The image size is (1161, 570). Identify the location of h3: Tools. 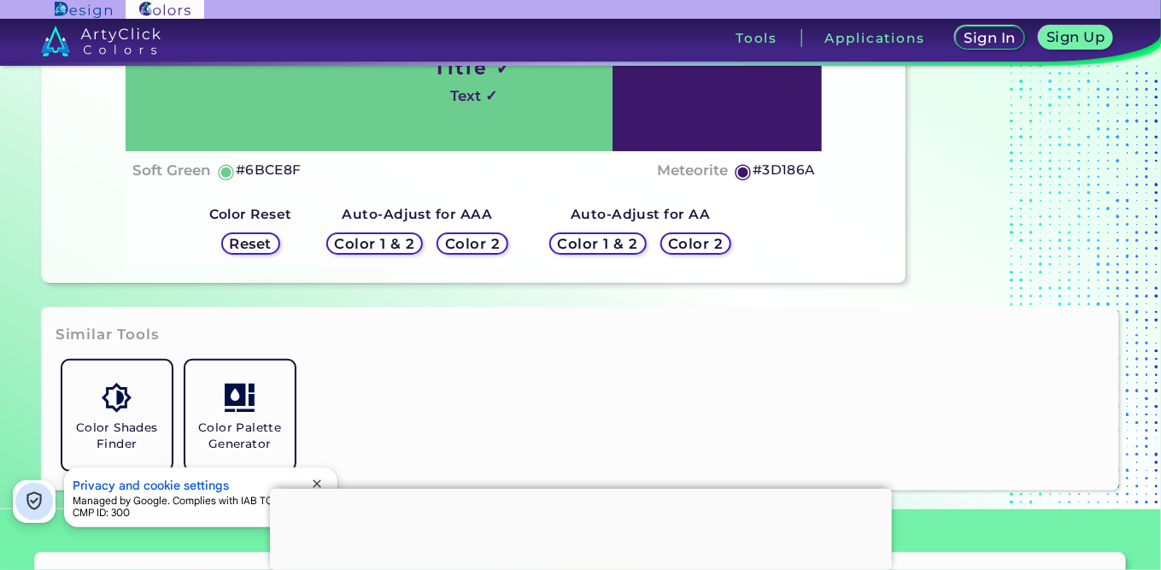
(756, 38).